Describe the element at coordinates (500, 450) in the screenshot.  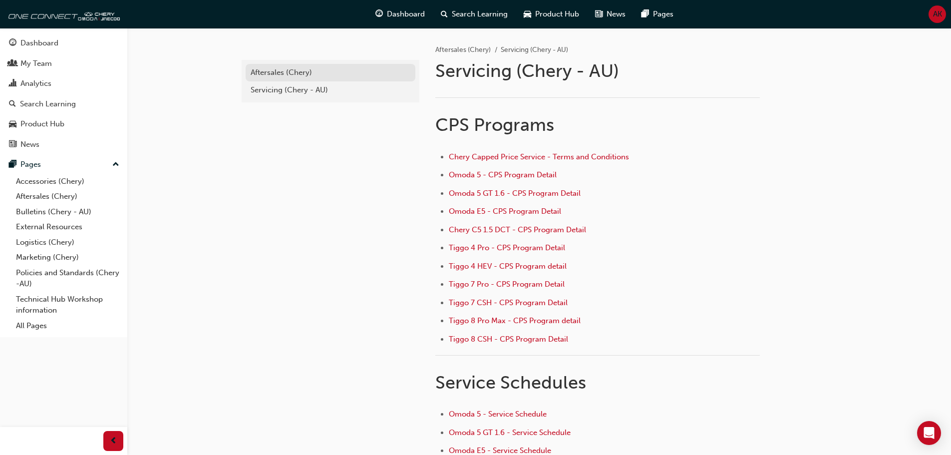
I see `span: Omoda E5 - Service Schedule` at that location.